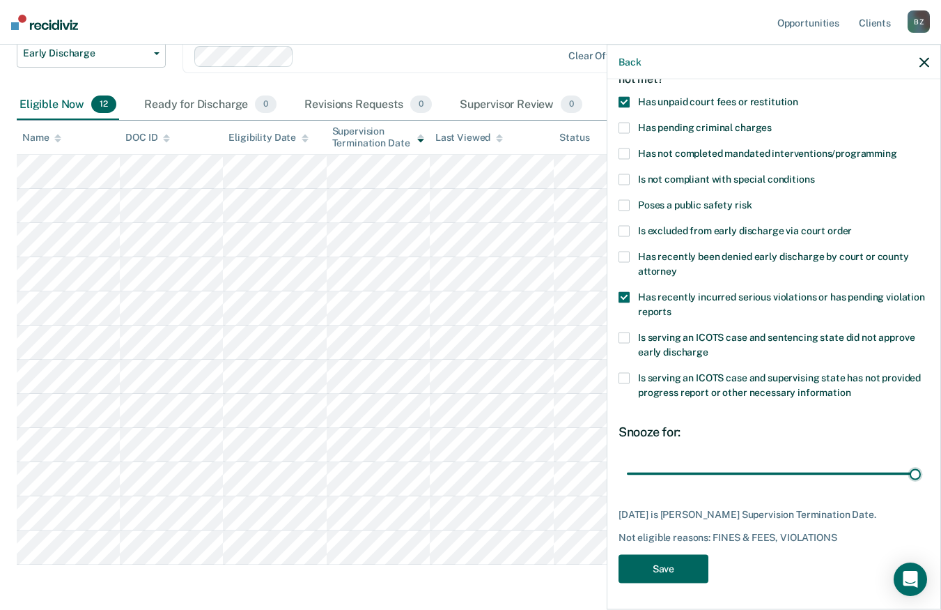 This screenshot has height=610, width=941. What do you see at coordinates (368, 105) in the screenshot?
I see `div: Revisions Requests` at bounding box center [368, 105].